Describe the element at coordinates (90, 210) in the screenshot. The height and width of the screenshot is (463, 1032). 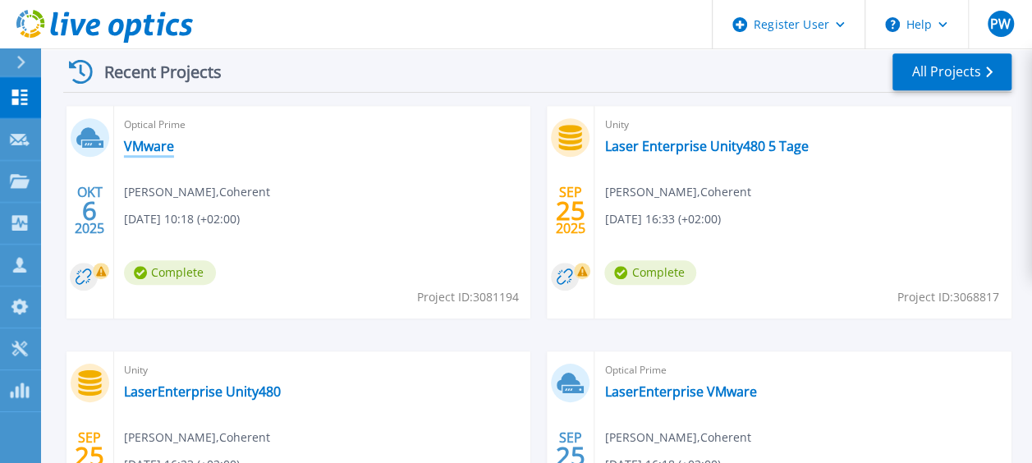
I see `div: OKT 2025` at that location.